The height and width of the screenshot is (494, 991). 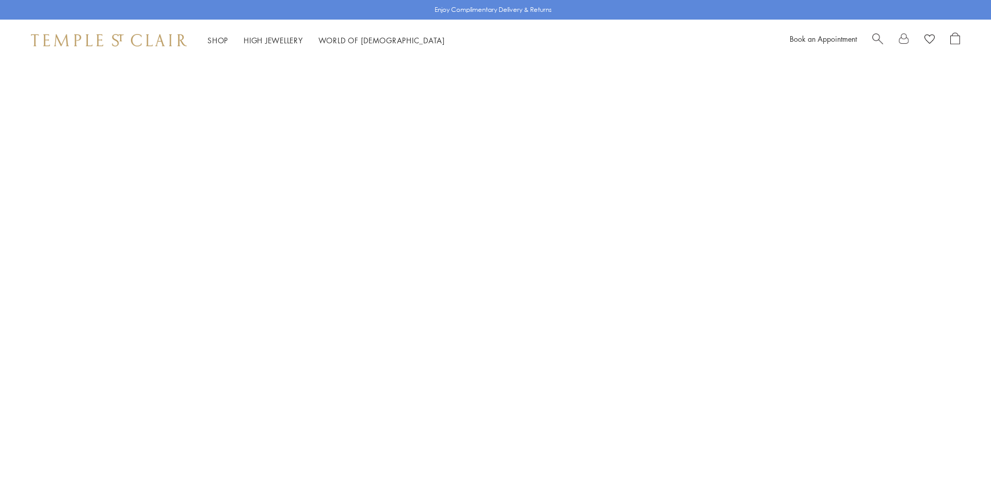 What do you see at coordinates (218, 40) in the screenshot?
I see `a: ShopShop` at bounding box center [218, 40].